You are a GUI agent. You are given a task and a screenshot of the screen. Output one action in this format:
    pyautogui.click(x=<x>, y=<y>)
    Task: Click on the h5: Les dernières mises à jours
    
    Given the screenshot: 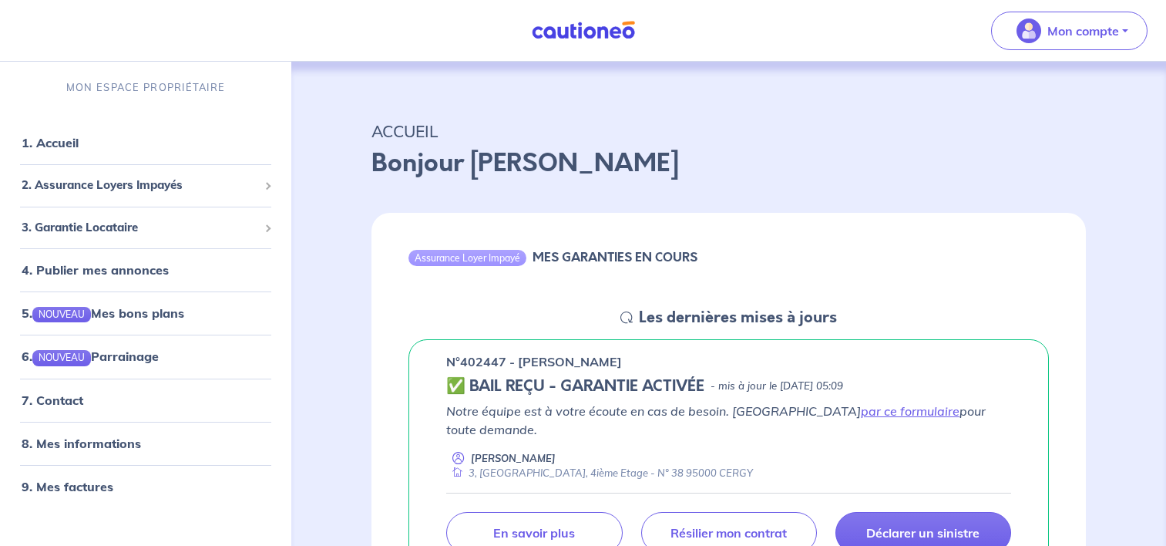 What is the action you would take?
    pyautogui.click(x=737, y=317)
    